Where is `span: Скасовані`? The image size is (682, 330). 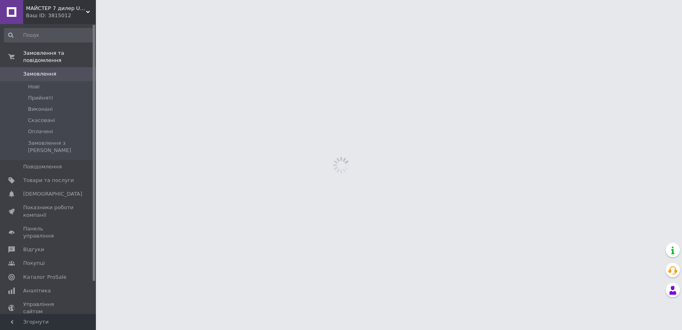
span: Скасовані is located at coordinates (42, 120).